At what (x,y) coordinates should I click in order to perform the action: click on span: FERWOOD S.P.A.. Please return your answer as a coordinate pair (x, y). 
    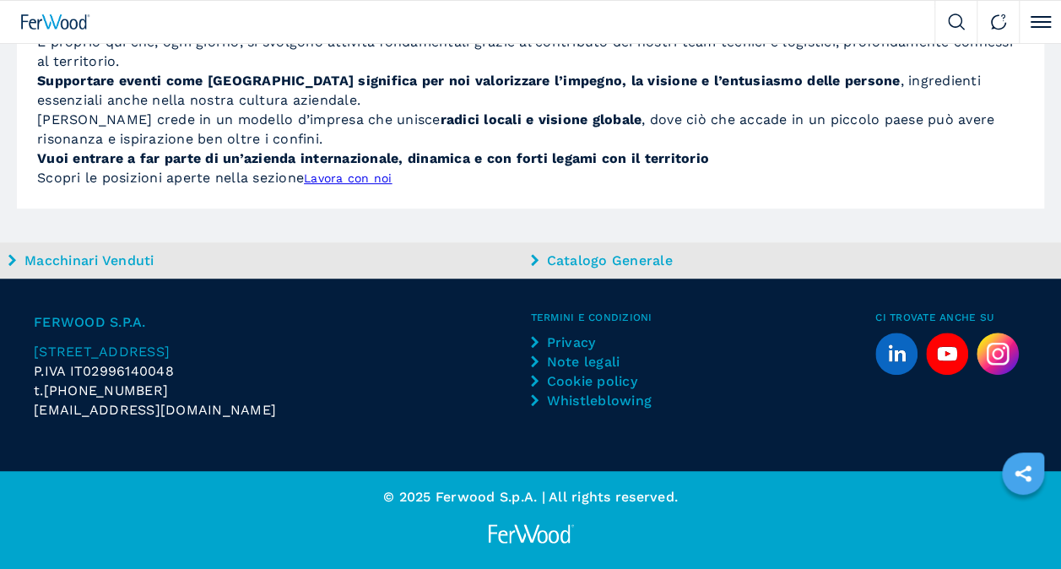
    Looking at the image, I should click on (282, 321).